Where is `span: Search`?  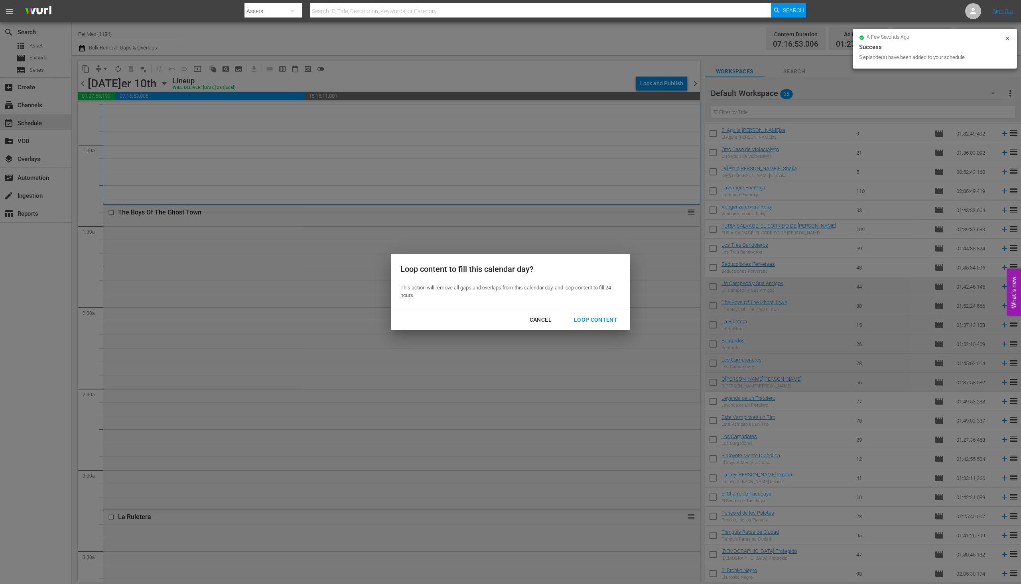
span: Search is located at coordinates (794, 10).